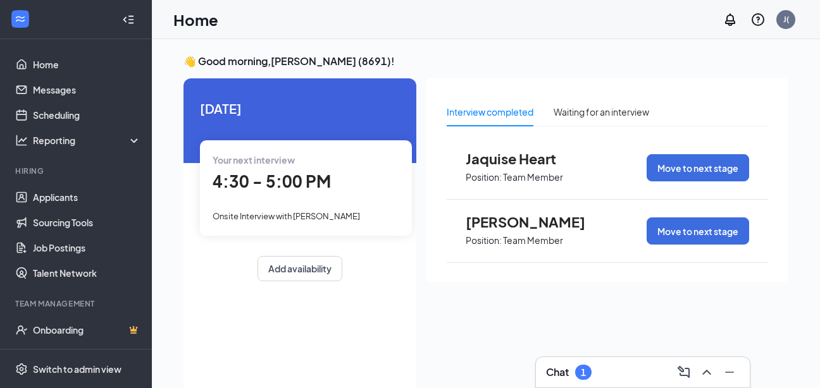 This screenshot has height=388, width=820. What do you see at coordinates (583, 373) in the screenshot?
I see `div: 1` at bounding box center [583, 373].